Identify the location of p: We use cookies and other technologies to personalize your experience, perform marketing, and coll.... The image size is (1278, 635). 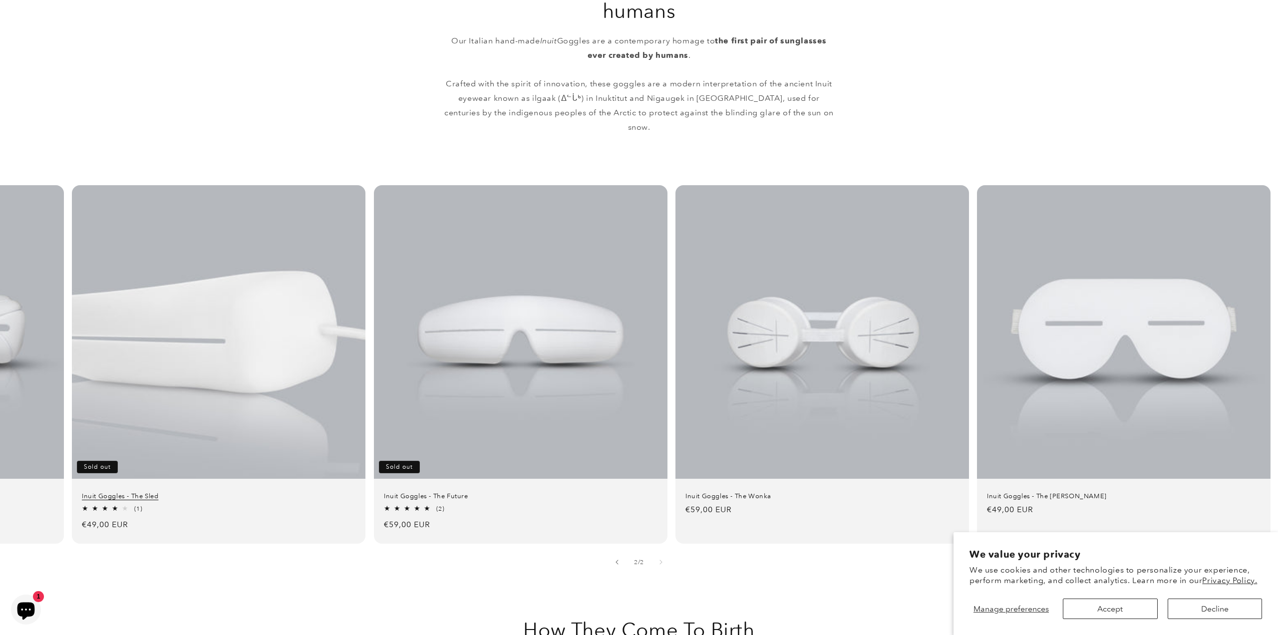
(1116, 576).